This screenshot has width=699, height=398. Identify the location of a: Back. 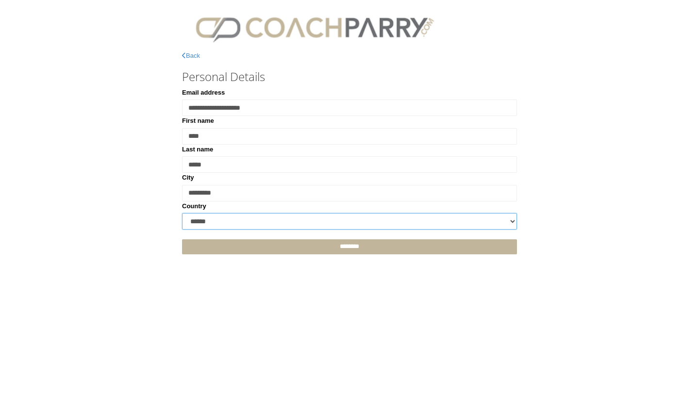
(191, 55).